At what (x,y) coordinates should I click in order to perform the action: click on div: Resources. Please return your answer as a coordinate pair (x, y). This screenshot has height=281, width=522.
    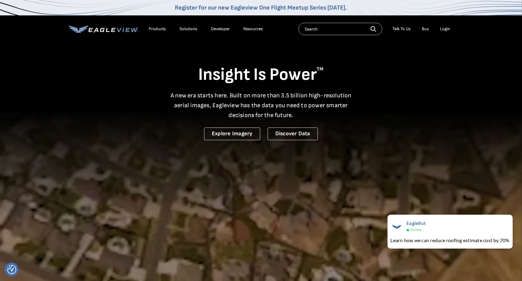
    Looking at the image, I should click on (254, 29).